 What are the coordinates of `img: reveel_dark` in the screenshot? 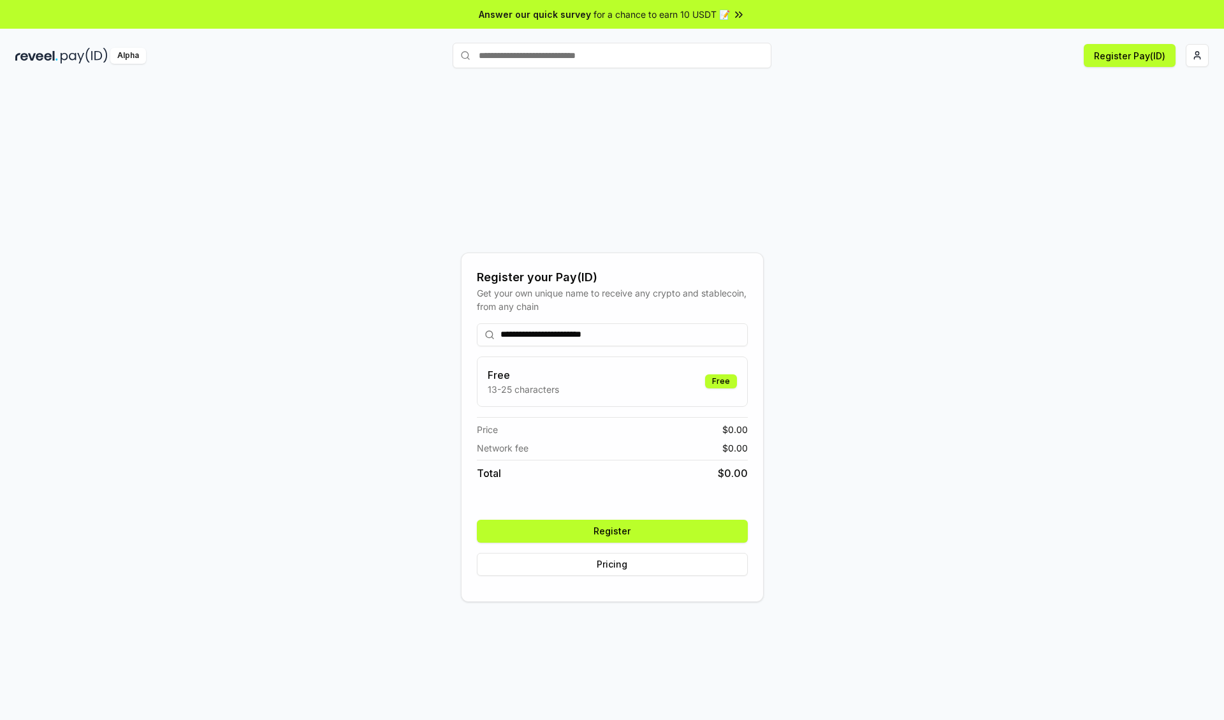 It's located at (36, 55).